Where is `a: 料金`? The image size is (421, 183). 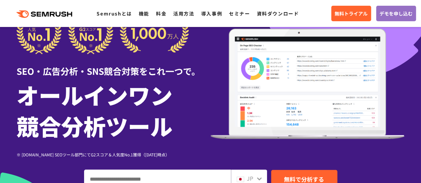
a: 料金 is located at coordinates (161, 14).